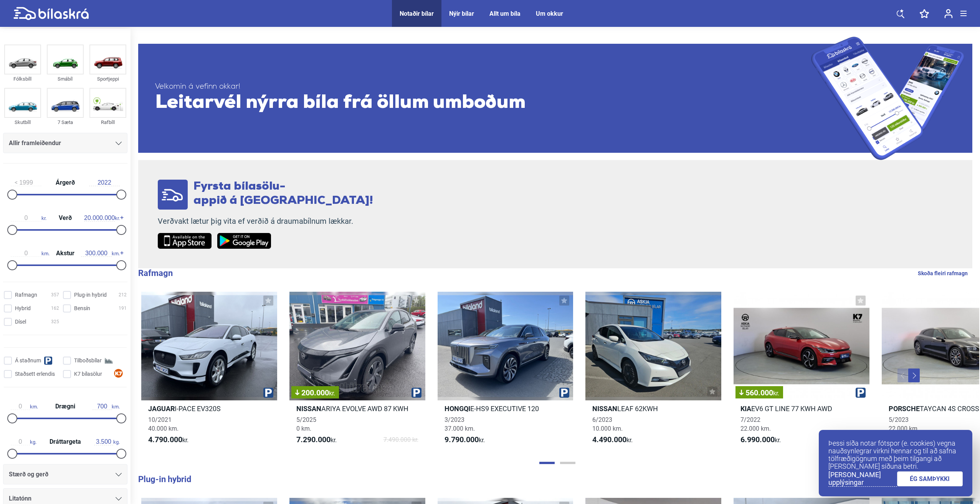  Describe the element at coordinates (460, 424) in the screenshot. I see `span: 3/2023 37.000 km.` at that location.